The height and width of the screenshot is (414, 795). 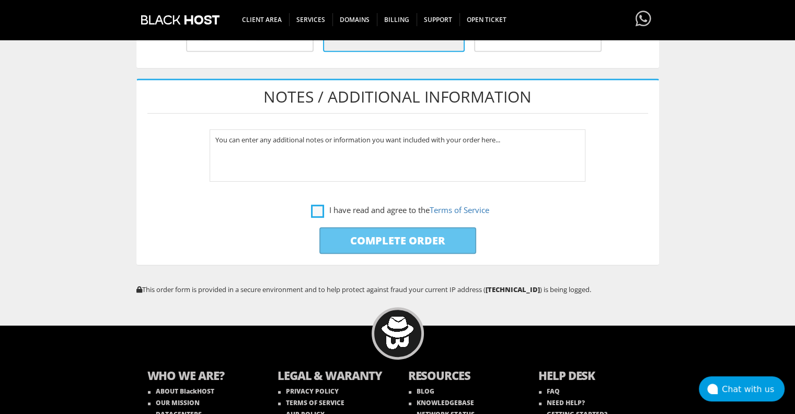 I want to click on a: TERMS OF SERVICE, so click(x=311, y=402).